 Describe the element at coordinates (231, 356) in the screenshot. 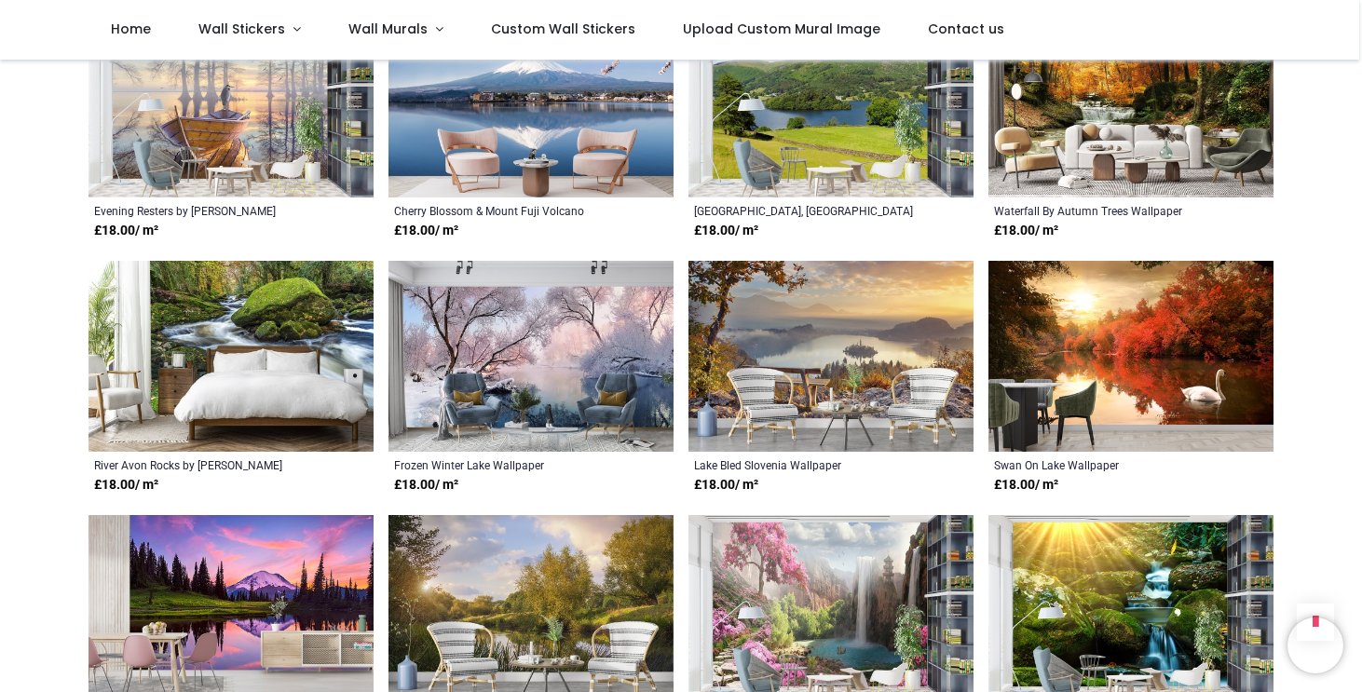

I see `img: River Avon Rocks Wall Mural by Gary Holpin` at that location.